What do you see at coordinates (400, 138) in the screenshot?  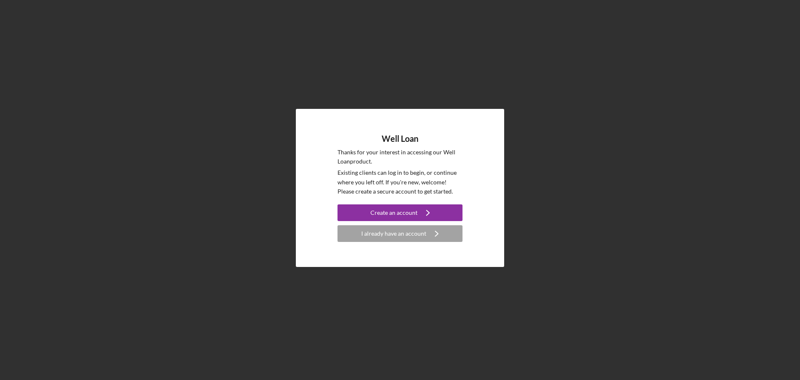 I see `h4: Well Loan` at bounding box center [400, 138].